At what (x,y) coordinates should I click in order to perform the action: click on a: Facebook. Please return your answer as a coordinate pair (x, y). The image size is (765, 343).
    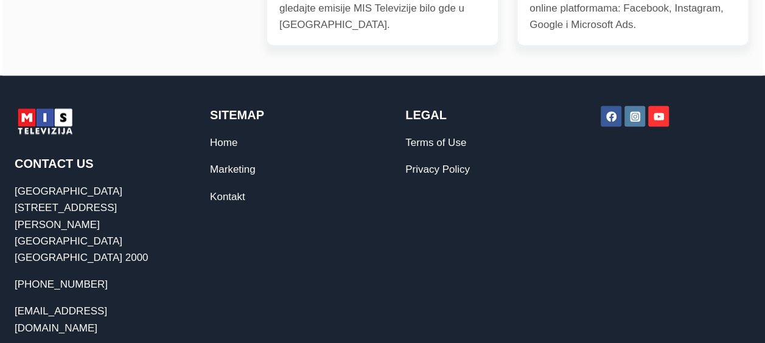
    Looking at the image, I should click on (611, 116).